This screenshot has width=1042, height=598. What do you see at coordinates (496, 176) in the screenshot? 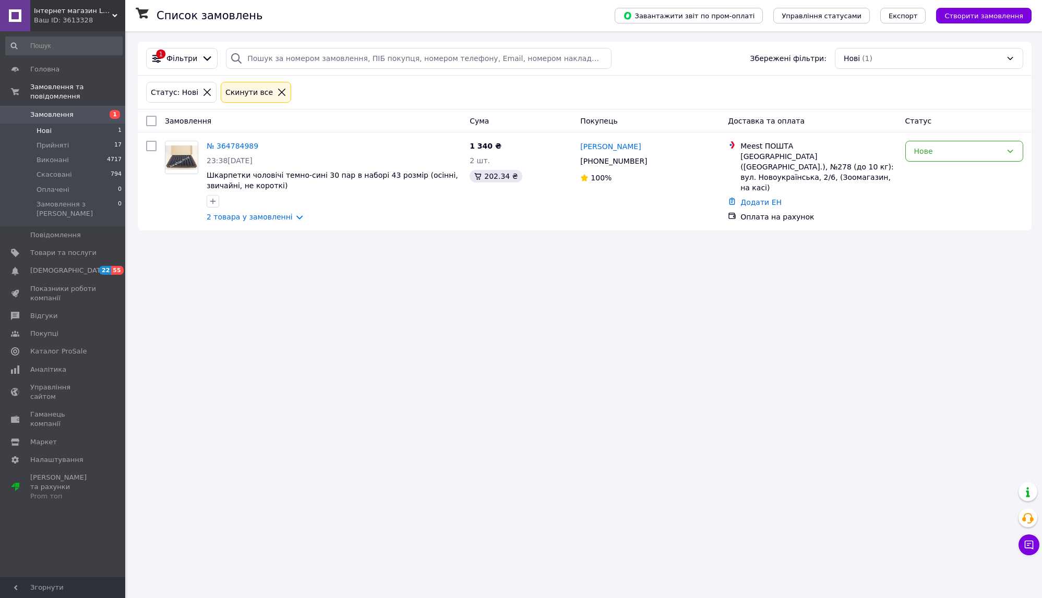
I see `div: 202.34 ₴` at bounding box center [496, 176].